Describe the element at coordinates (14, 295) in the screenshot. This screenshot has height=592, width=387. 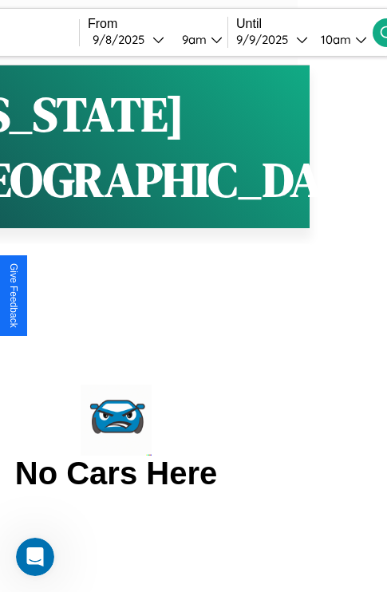
I see `div: Give Feedback` at that location.